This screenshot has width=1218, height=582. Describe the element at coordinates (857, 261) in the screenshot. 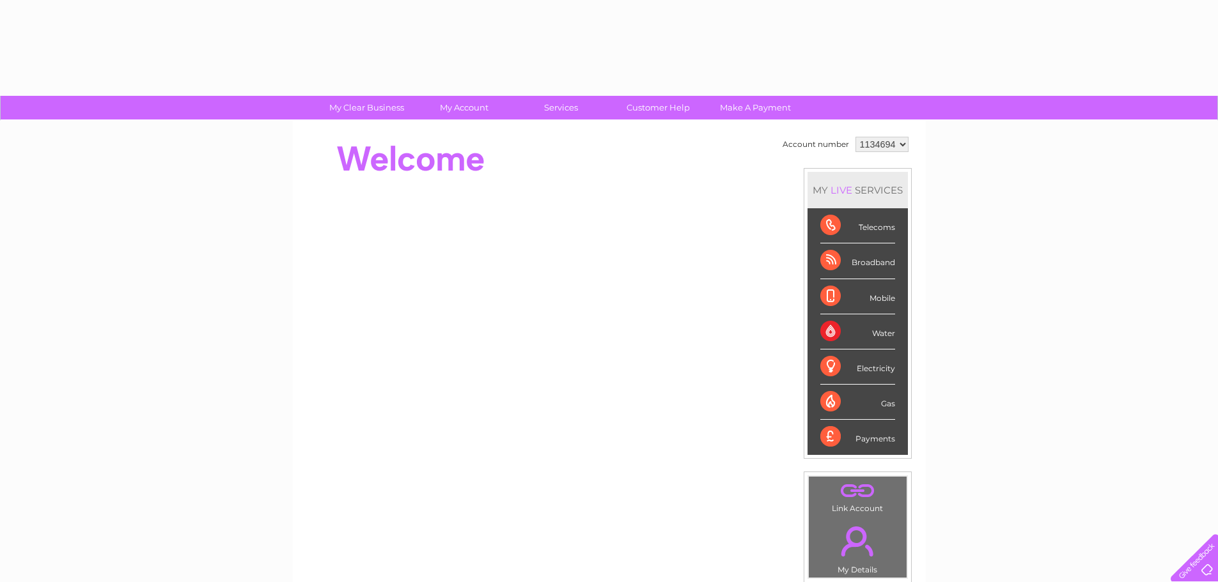

I see `div: Broadband` at that location.